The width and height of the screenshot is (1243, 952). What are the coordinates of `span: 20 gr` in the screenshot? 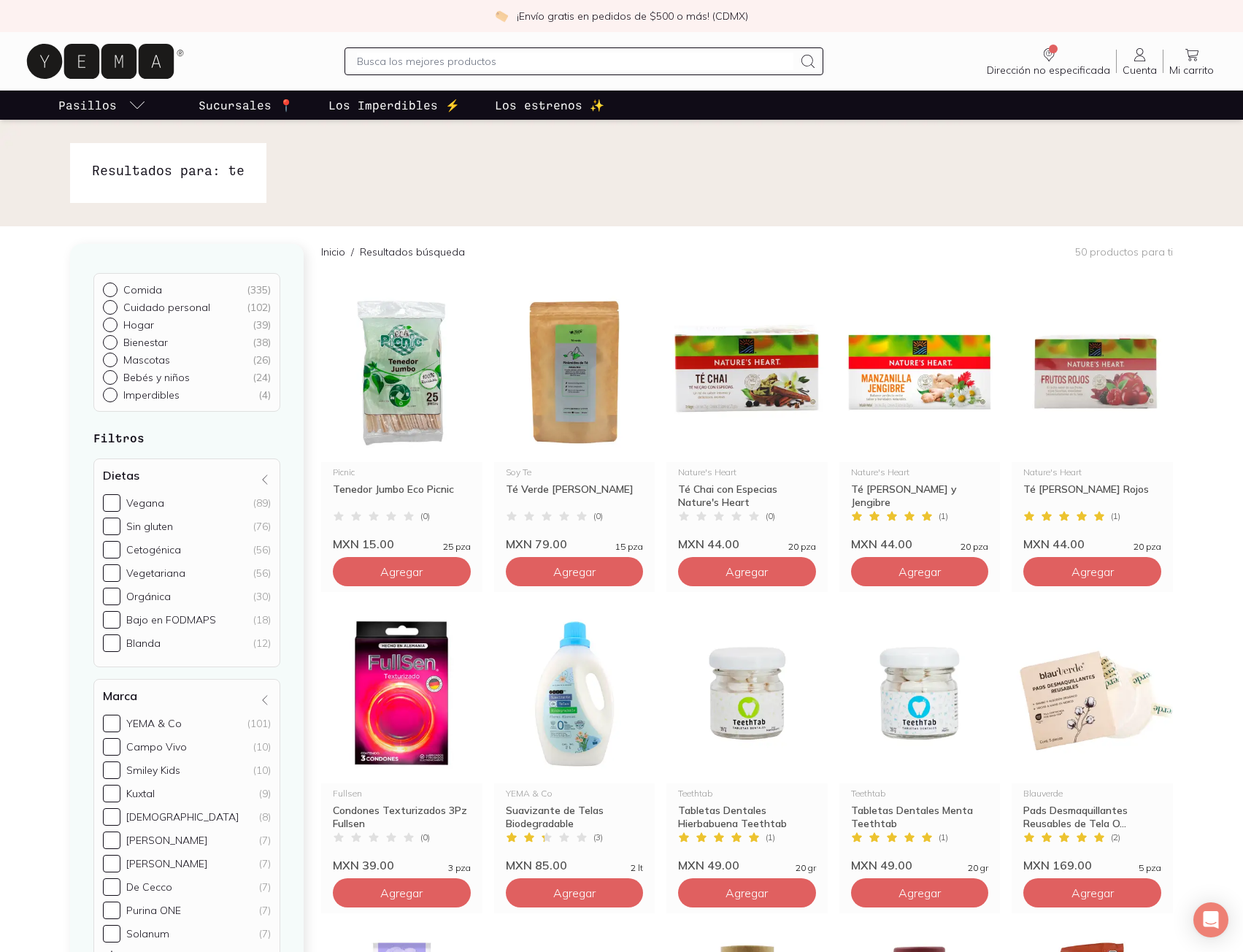 It's located at (979, 868).